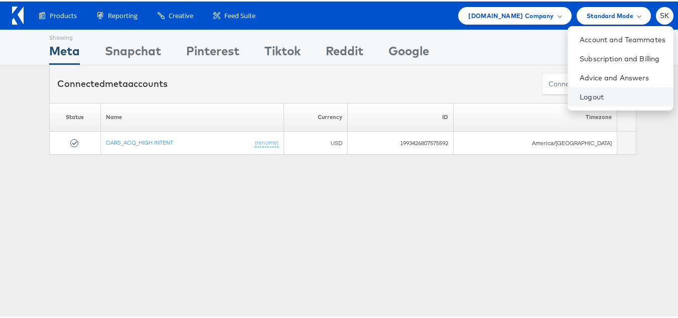  I want to click on a: Subscription and Billing, so click(622, 57).